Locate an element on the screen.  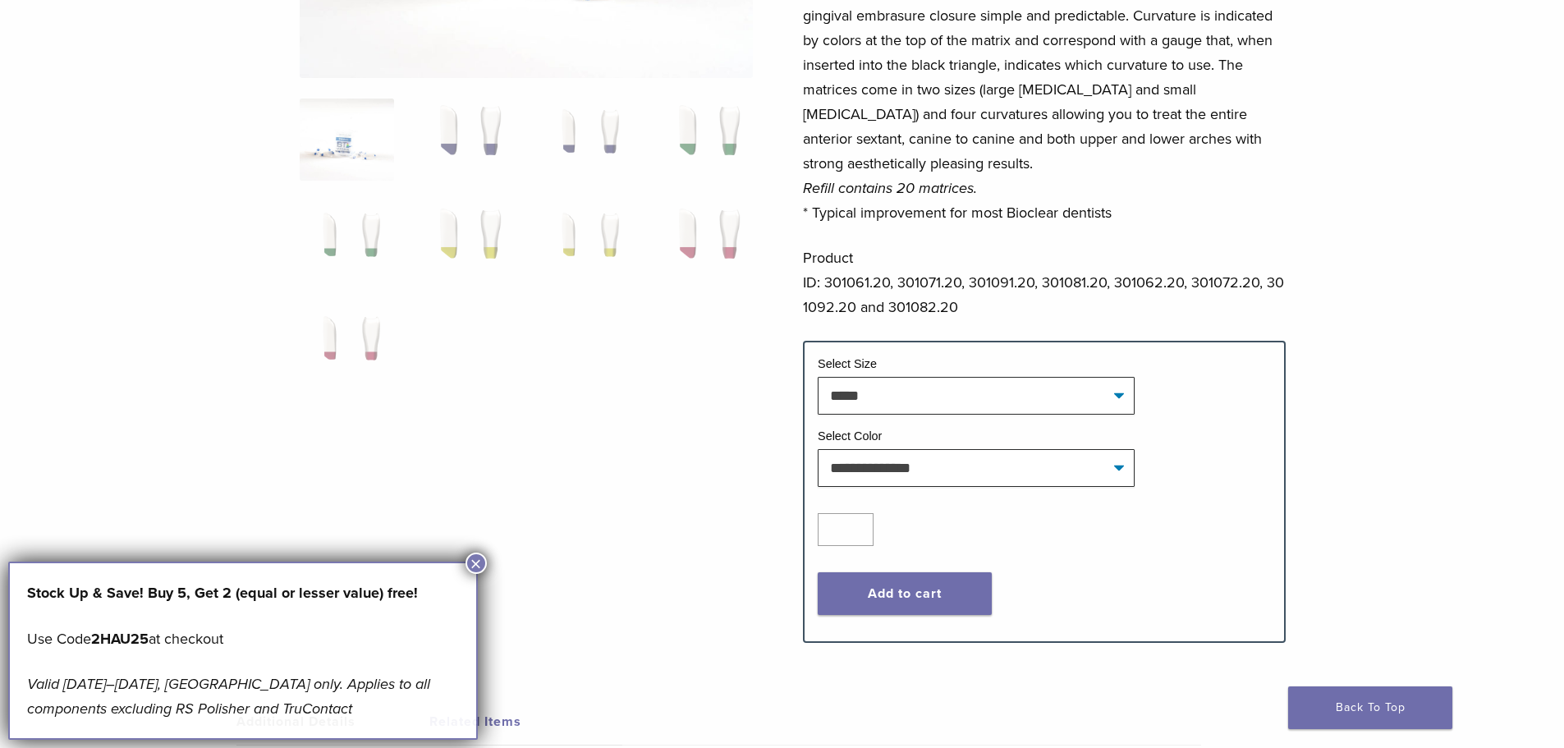
img: BT Matrix Series - Image 7 is located at coordinates (585, 243).